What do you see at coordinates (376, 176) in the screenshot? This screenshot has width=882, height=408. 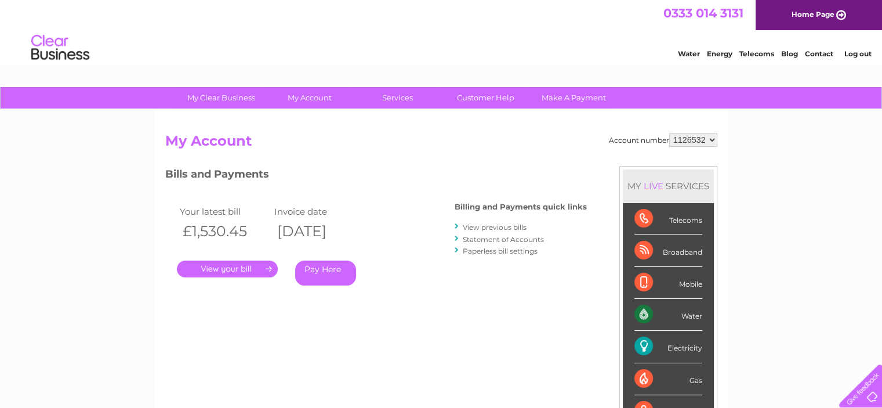 I see `h3: Bills and Payments` at bounding box center [376, 176].